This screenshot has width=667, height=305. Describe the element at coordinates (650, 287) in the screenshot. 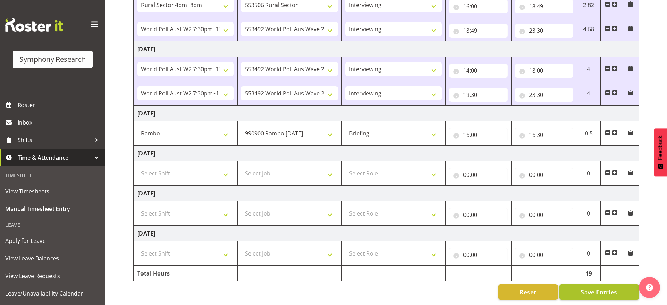

I see `img: help-xxl-2.png` at that location.